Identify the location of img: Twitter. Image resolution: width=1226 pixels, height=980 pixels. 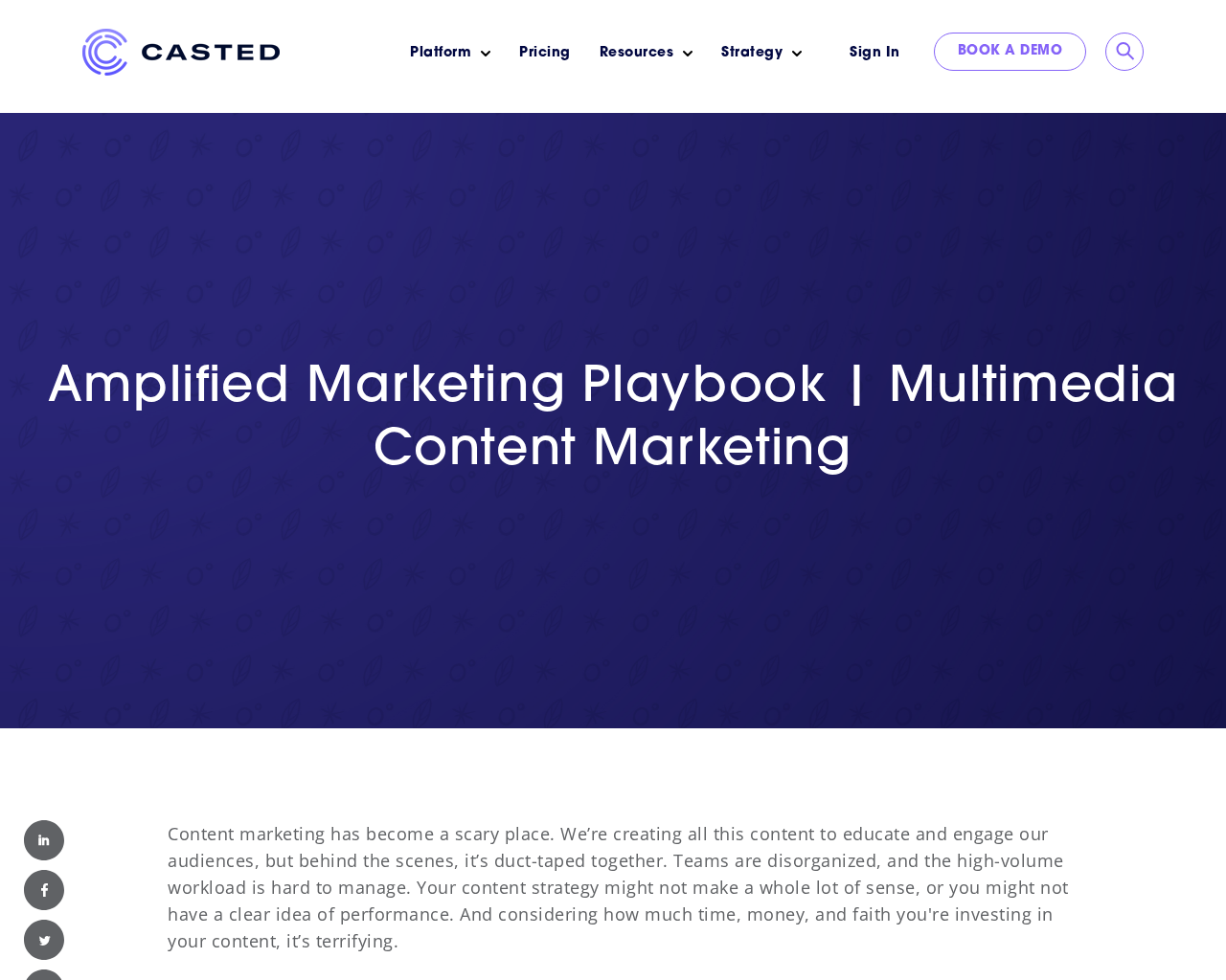
(44, 940).